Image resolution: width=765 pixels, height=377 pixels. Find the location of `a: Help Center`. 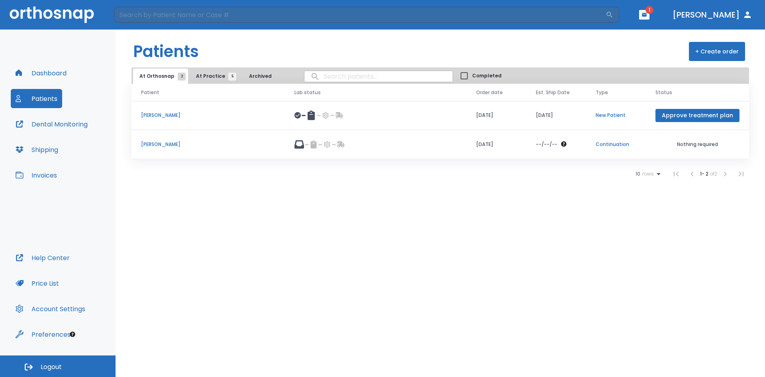

a: Help Center is located at coordinates (43, 257).